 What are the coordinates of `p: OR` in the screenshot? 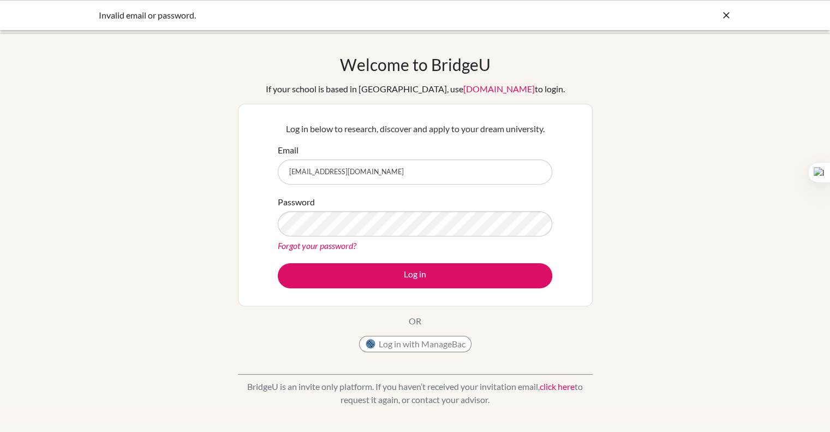 It's located at (415, 321).